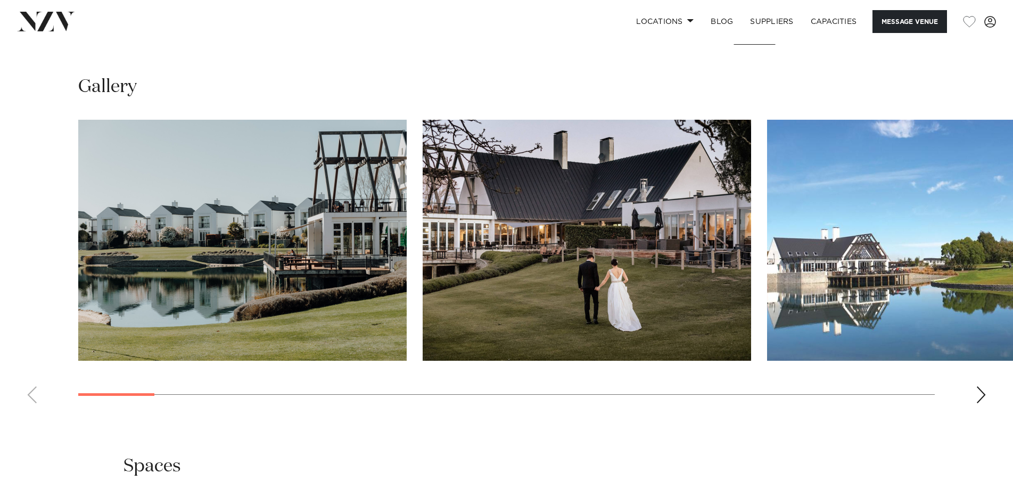 This screenshot has width=1013, height=489. Describe the element at coordinates (665, 21) in the screenshot. I see `a: Locations` at that location.